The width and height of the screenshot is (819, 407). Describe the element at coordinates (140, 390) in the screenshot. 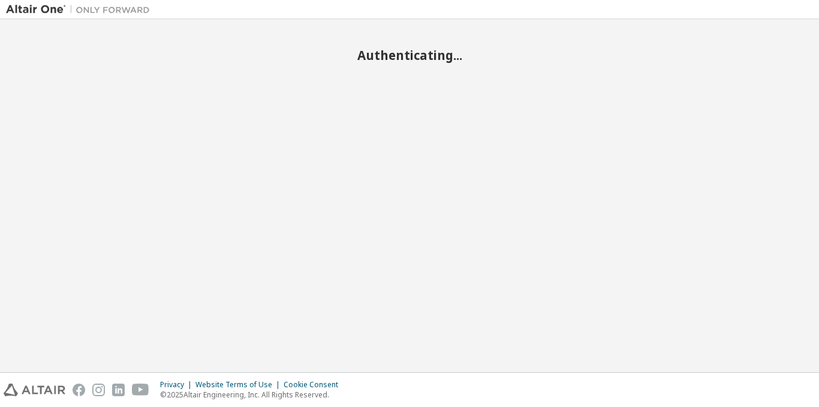

I see `img: youtube.svg` at that location.